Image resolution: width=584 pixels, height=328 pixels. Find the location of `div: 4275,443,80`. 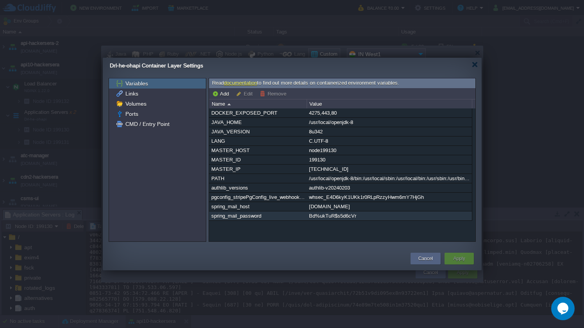

div: 4275,443,80 is located at coordinates (389, 113).